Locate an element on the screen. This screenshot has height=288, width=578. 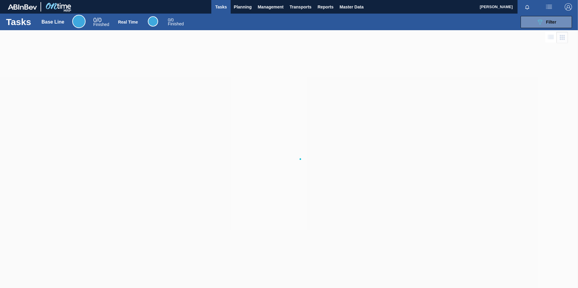
span: Transports is located at coordinates (300, 7).